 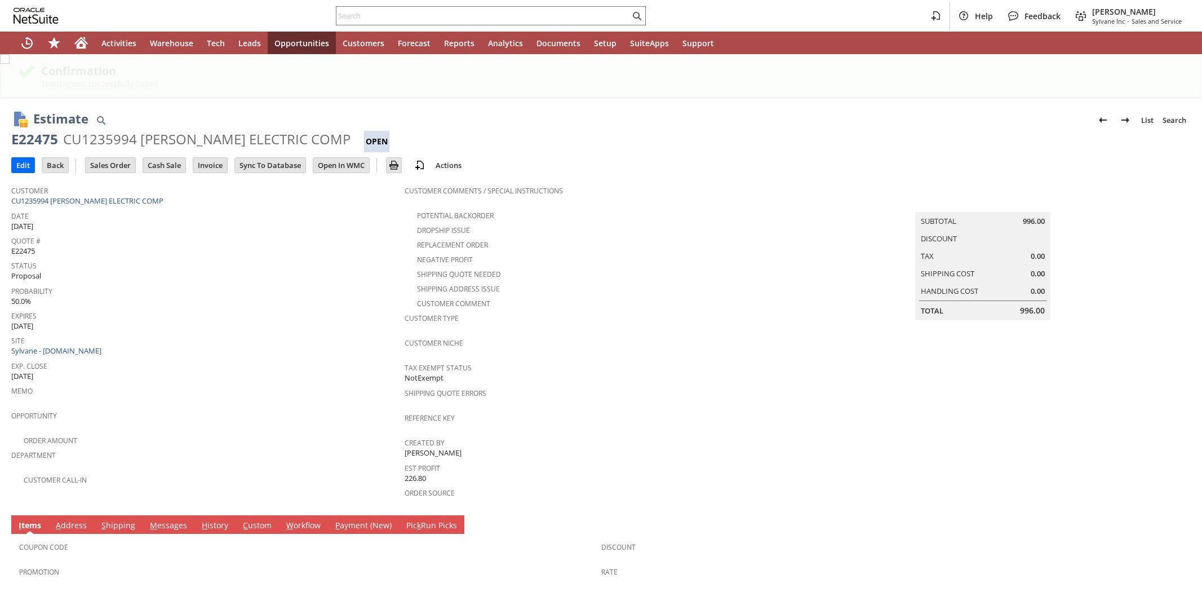 What do you see at coordinates (424, 378) in the screenshot?
I see `span: NotExempt` at bounding box center [424, 378].